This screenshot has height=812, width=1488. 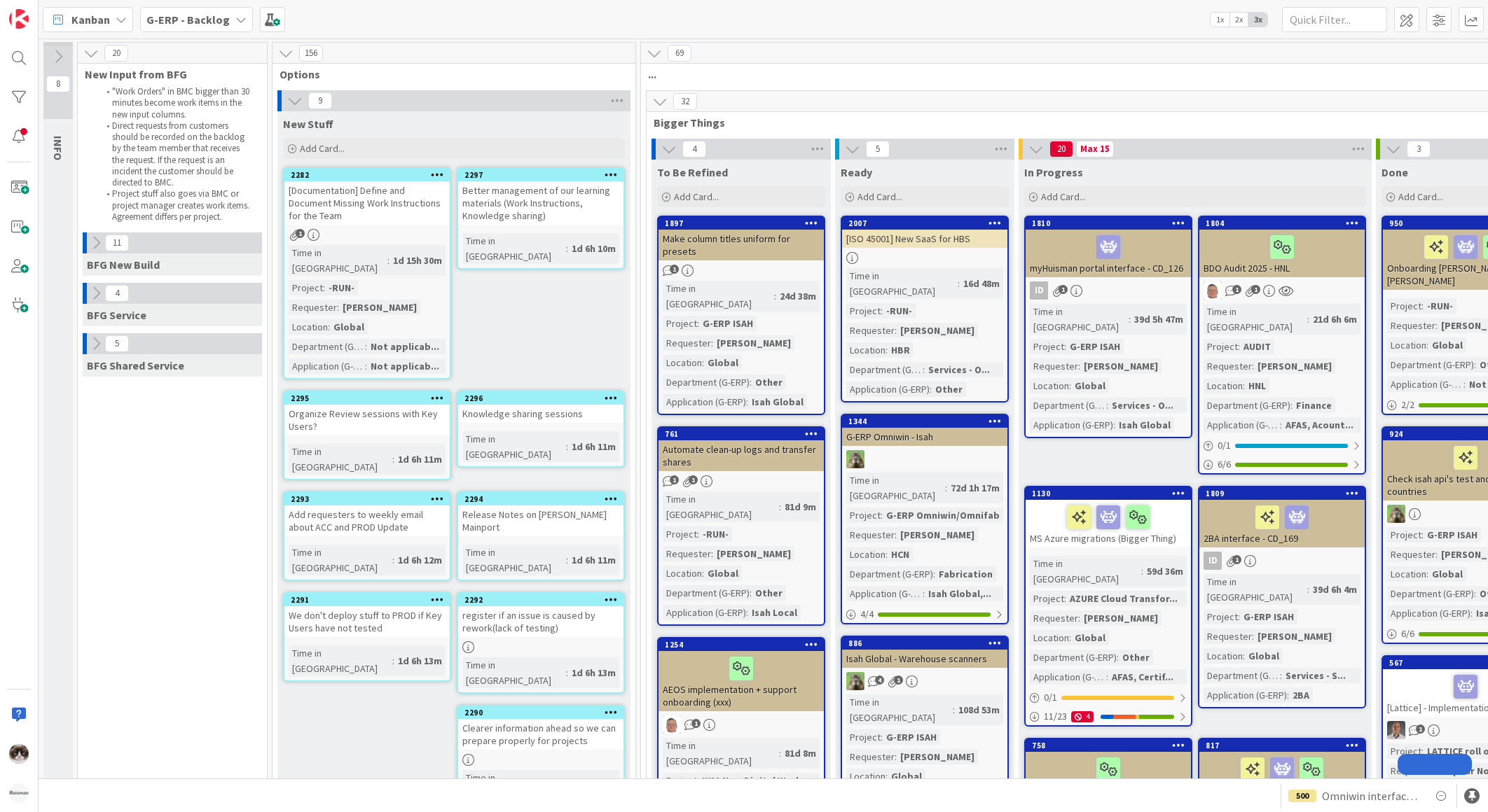 What do you see at coordinates (175, 103) in the screenshot?
I see `li: "Work Orders" in BMC bigger than 30 minutes become work items in the new input columns.` at bounding box center [175, 103].